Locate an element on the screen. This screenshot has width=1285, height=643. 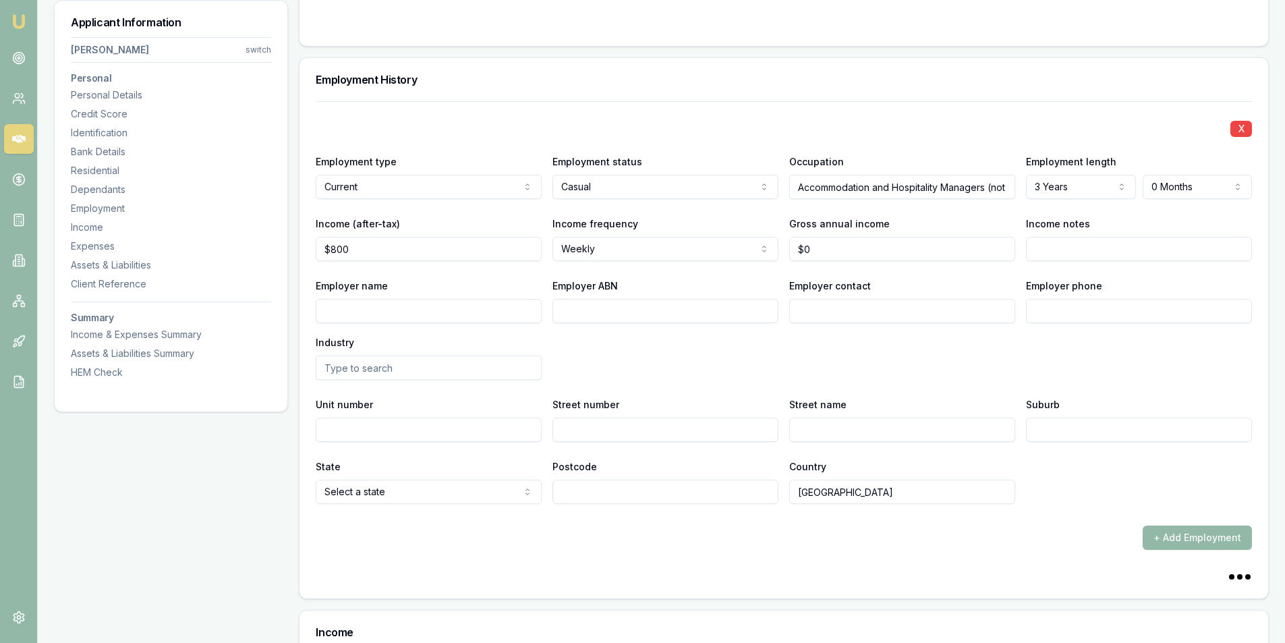
h3: Personal is located at coordinates (171, 78).